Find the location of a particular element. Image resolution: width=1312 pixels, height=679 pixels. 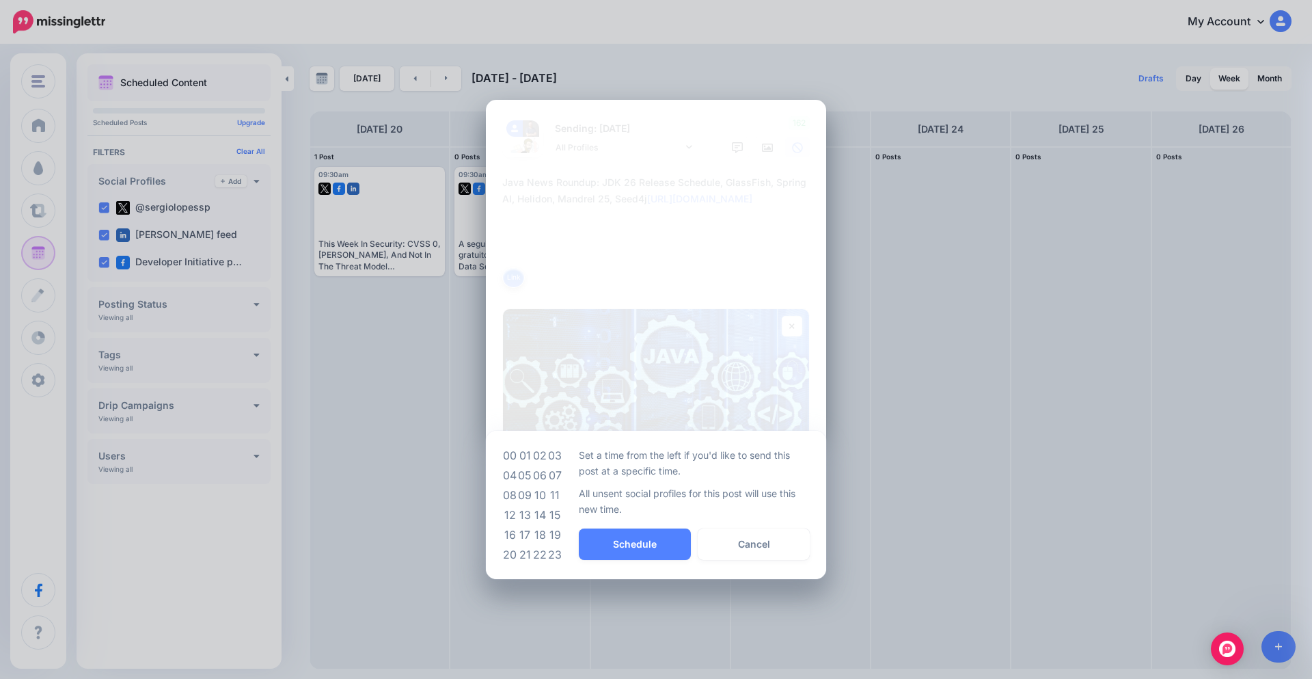

button: Schedule is located at coordinates (635, 544).